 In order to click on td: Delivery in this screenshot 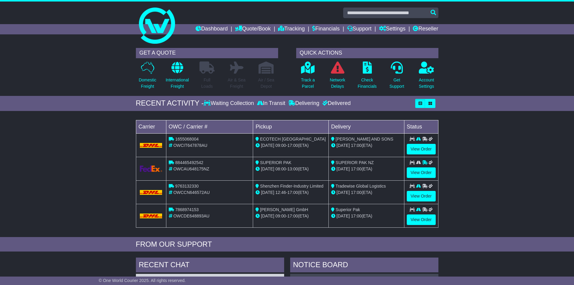, I will do `click(366, 126)`.